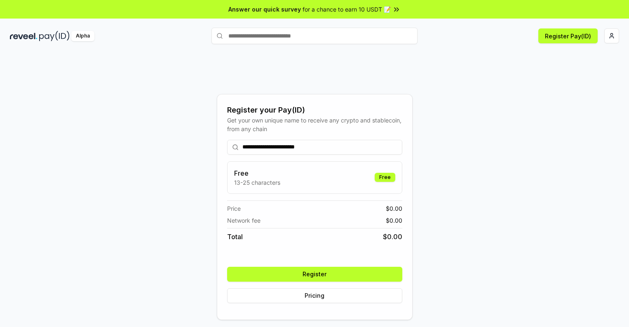 The image size is (629, 327). Describe the element at coordinates (315, 296) in the screenshot. I see `button: Pricing` at that location.